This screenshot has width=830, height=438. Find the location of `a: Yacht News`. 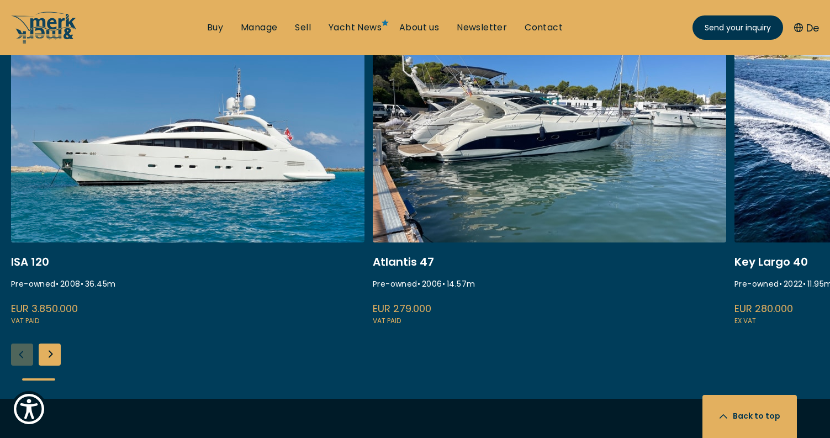

a: Yacht News is located at coordinates (355, 28).